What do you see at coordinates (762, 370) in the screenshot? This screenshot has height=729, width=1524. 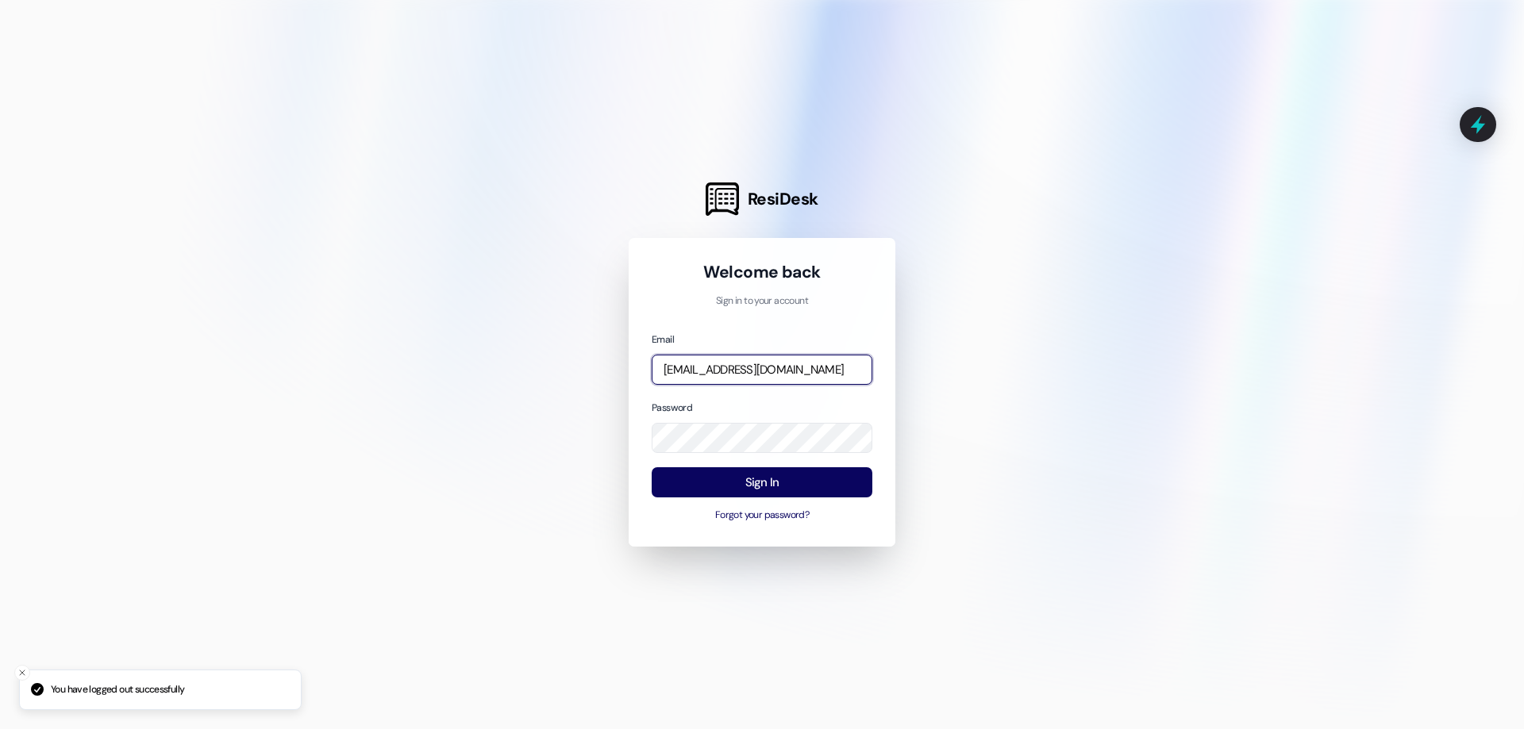 I see `input: name@example.com` at bounding box center [762, 370].